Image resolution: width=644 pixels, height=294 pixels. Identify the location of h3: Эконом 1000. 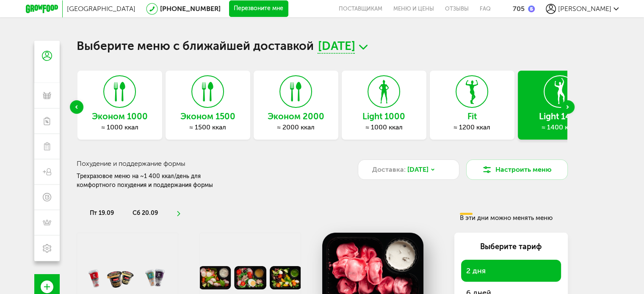
(120, 116).